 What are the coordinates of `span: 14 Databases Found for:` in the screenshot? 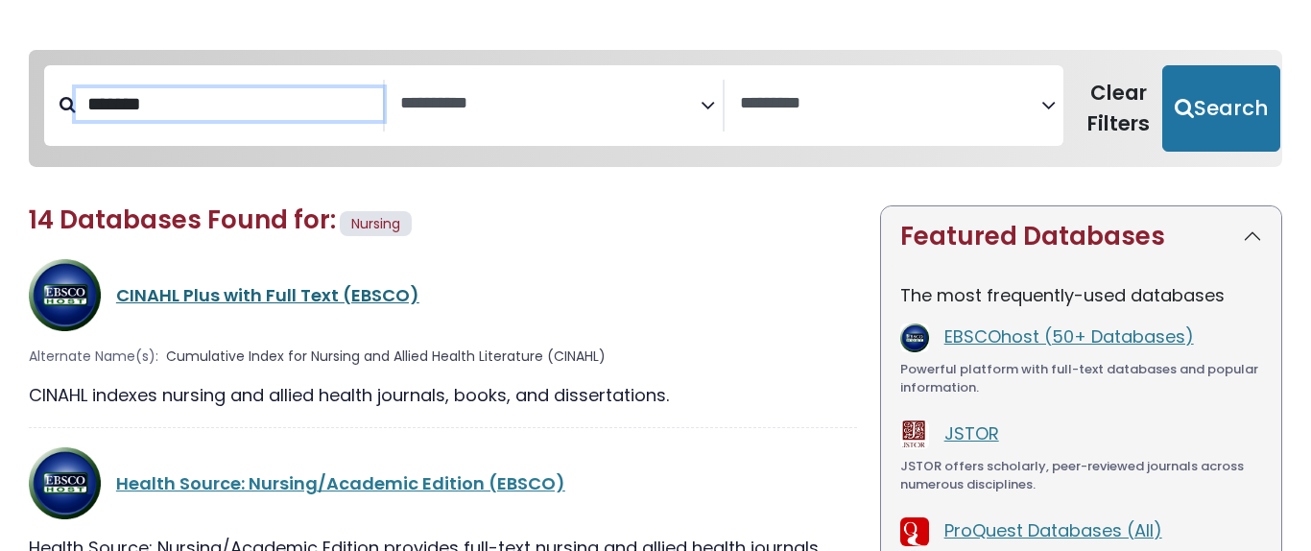 It's located at (182, 220).